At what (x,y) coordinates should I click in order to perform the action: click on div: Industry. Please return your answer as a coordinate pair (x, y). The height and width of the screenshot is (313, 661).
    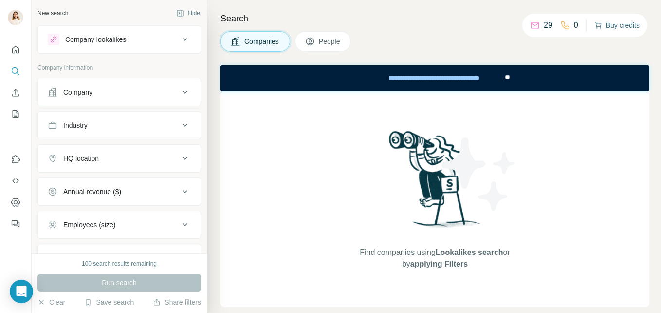
    Looking at the image, I should click on (75, 125).